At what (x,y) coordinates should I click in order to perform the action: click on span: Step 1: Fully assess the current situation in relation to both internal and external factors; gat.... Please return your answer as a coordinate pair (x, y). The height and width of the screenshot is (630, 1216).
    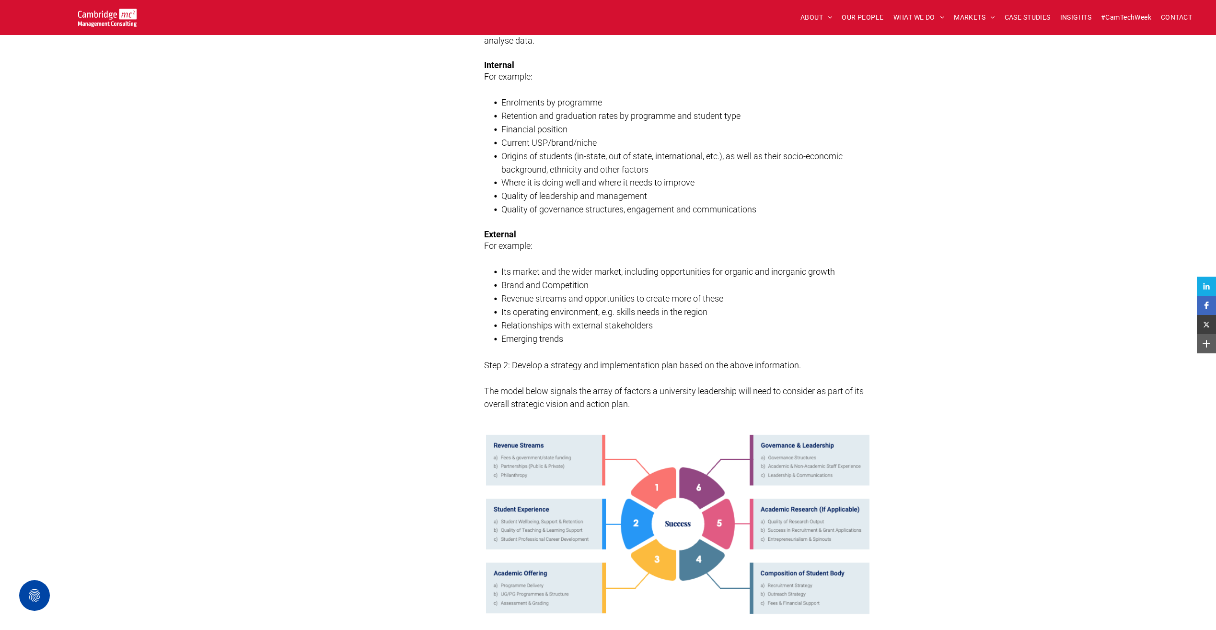
    Looking at the image, I should click on (670, 34).